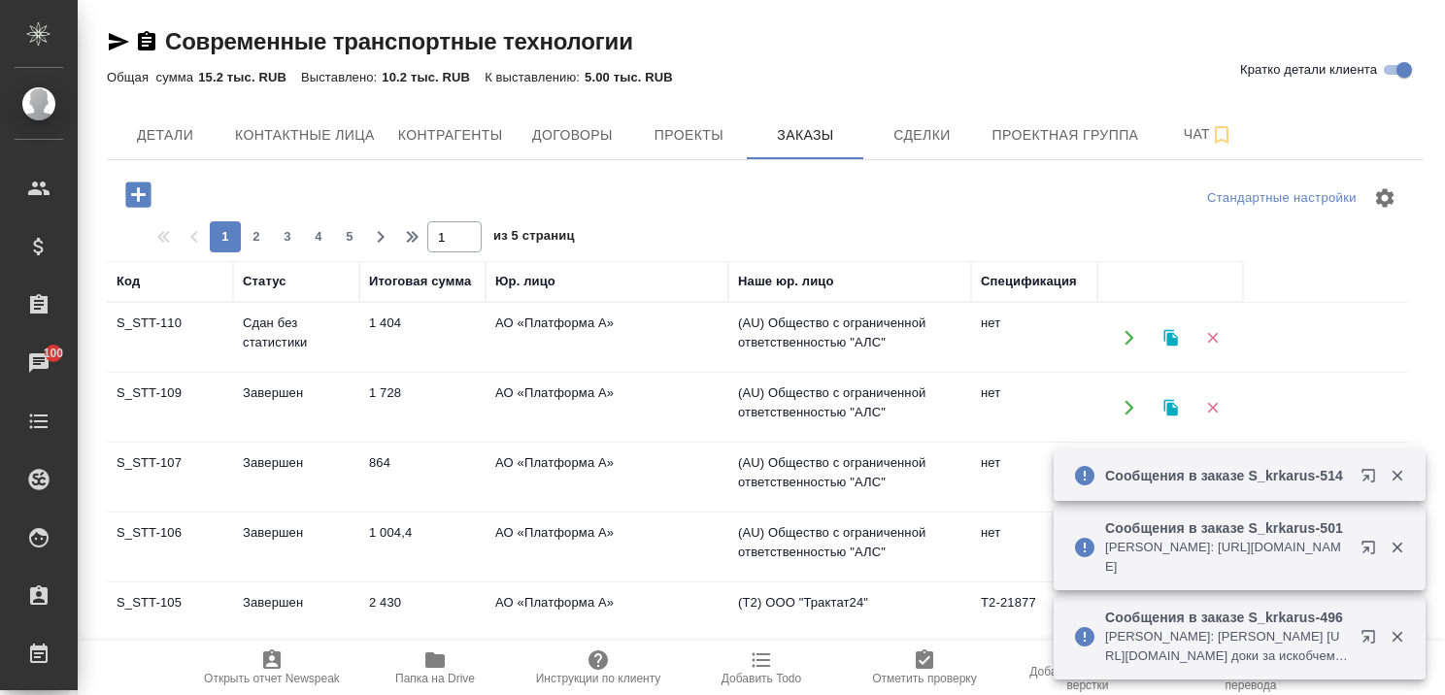  What do you see at coordinates (350, 237) in the screenshot?
I see `button: 5` at bounding box center [350, 237].